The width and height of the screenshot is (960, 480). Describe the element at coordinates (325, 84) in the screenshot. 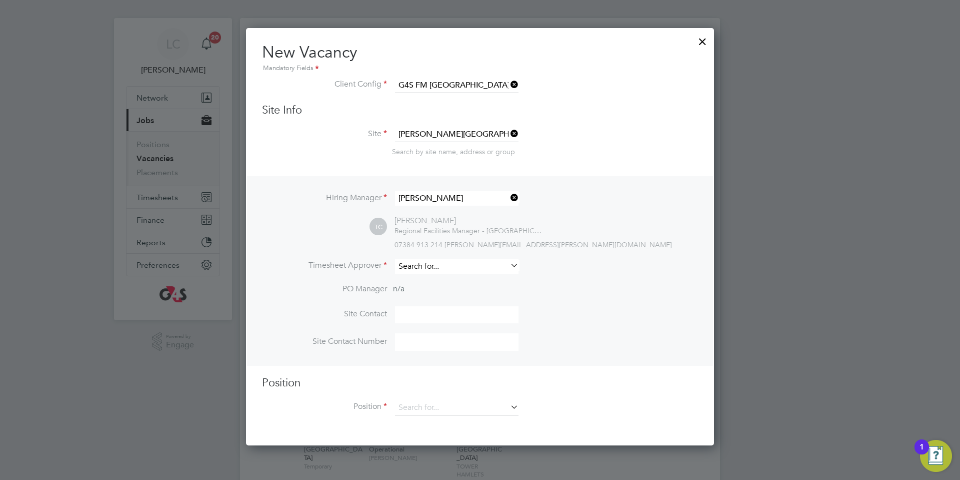

I see `label: Client Config` at that location.